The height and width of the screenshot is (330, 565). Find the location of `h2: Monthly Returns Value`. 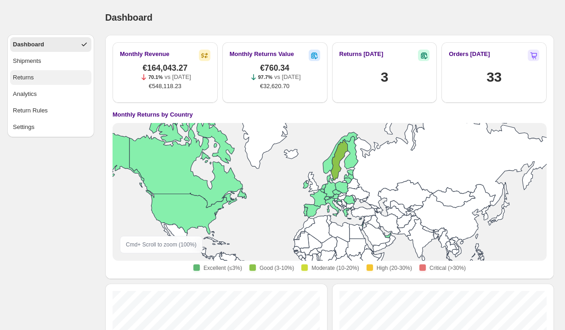

h2: Monthly Returns Value is located at coordinates (262, 54).